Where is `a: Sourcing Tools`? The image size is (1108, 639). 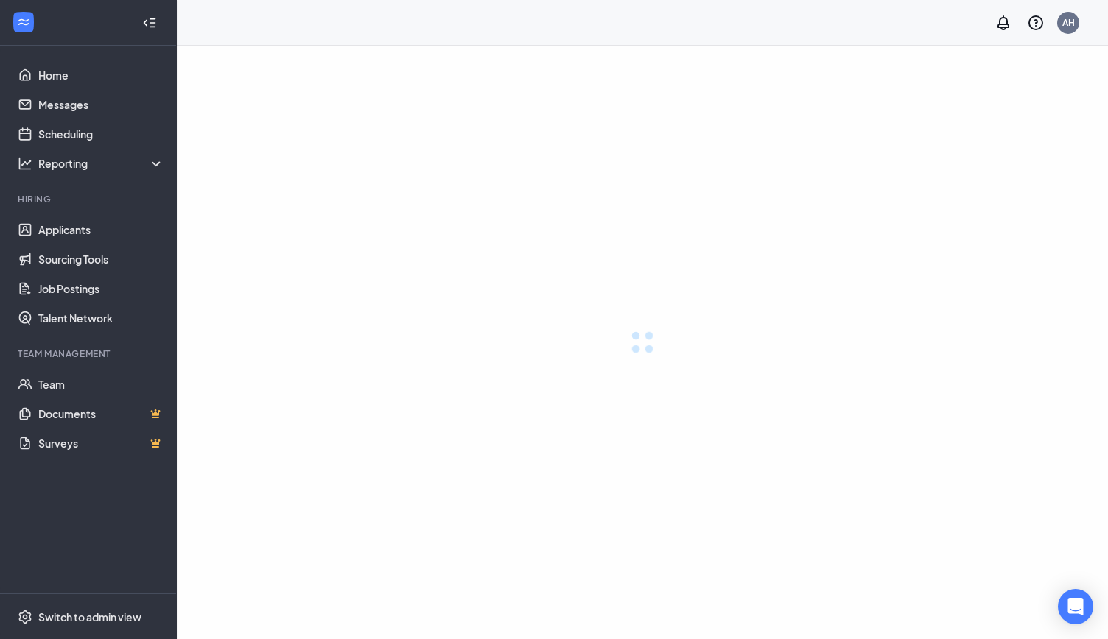
a: Sourcing Tools is located at coordinates (101, 259).